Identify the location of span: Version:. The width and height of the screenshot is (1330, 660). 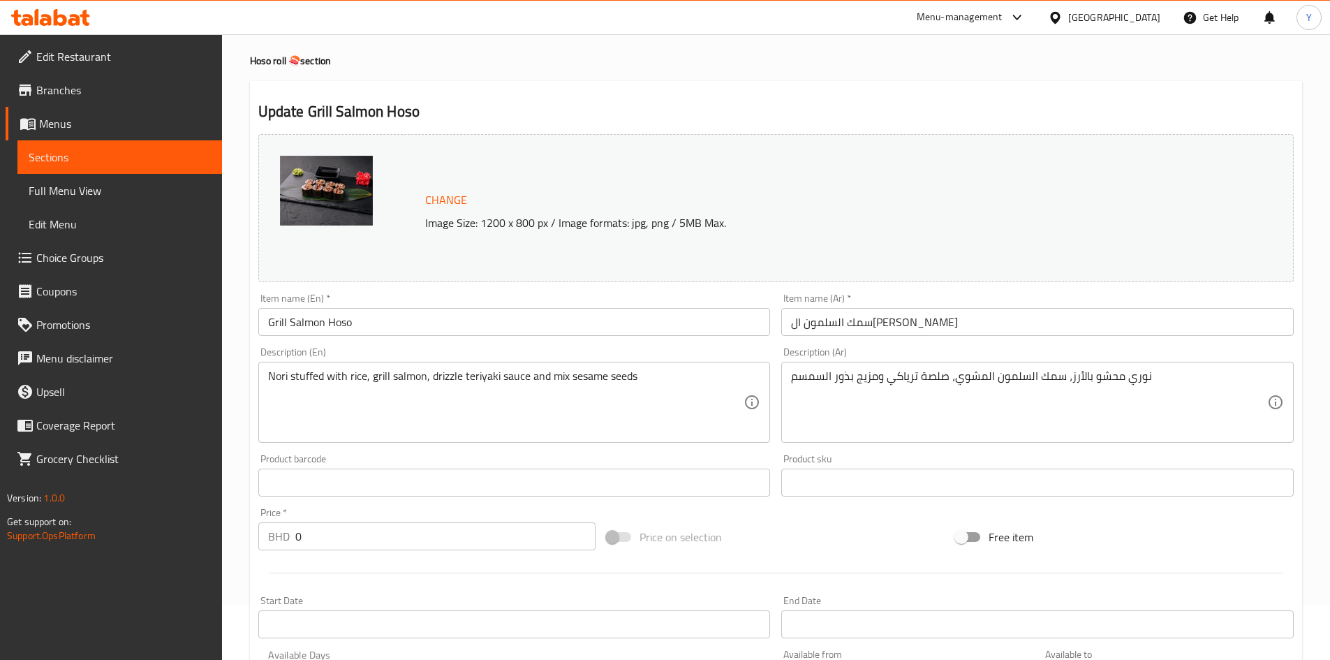
(24, 498).